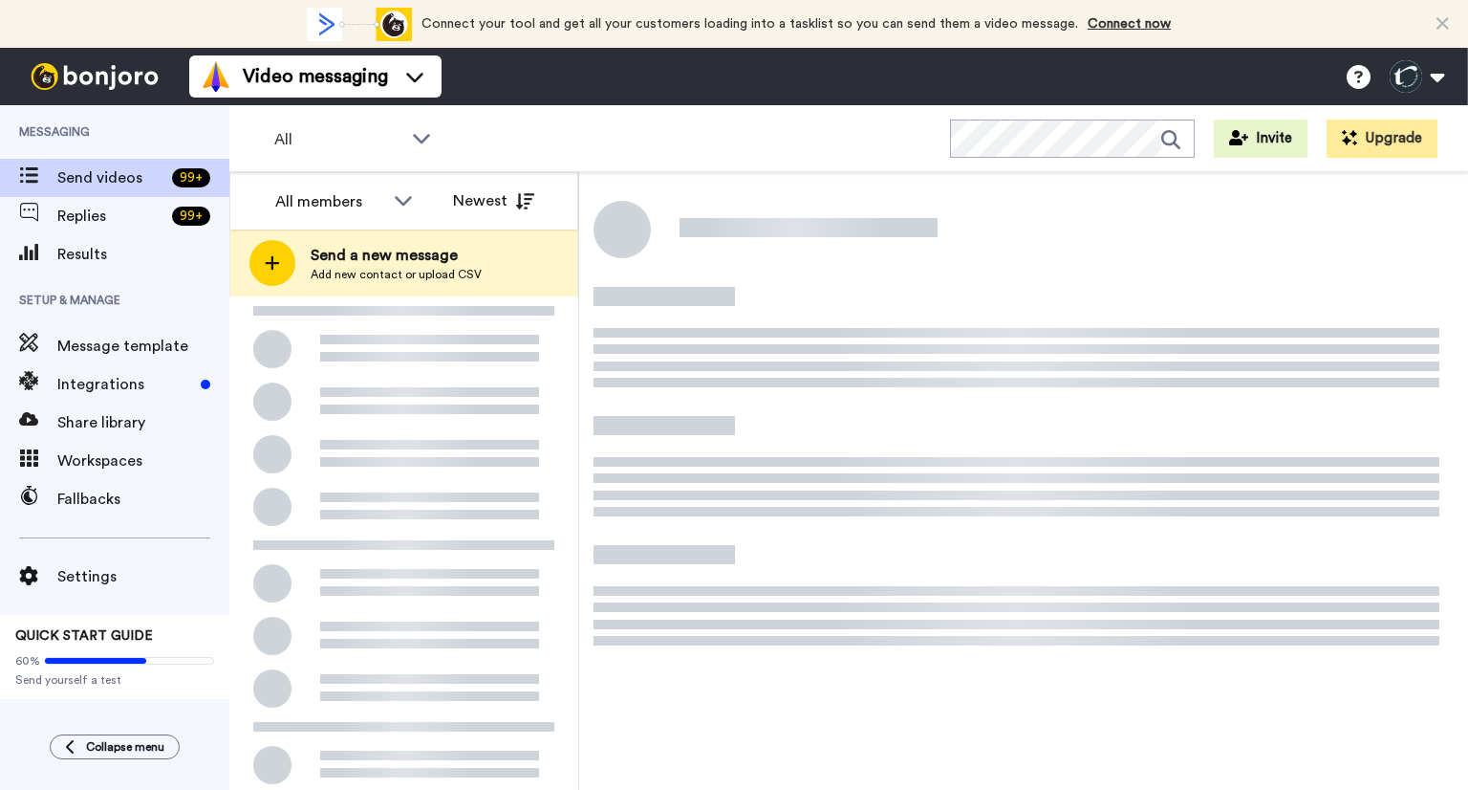 The height and width of the screenshot is (790, 1468). What do you see at coordinates (749, 24) in the screenshot?
I see `span: Connect your tool and get all your customers loading into a tasklist so you can send them a video...` at bounding box center [749, 24].